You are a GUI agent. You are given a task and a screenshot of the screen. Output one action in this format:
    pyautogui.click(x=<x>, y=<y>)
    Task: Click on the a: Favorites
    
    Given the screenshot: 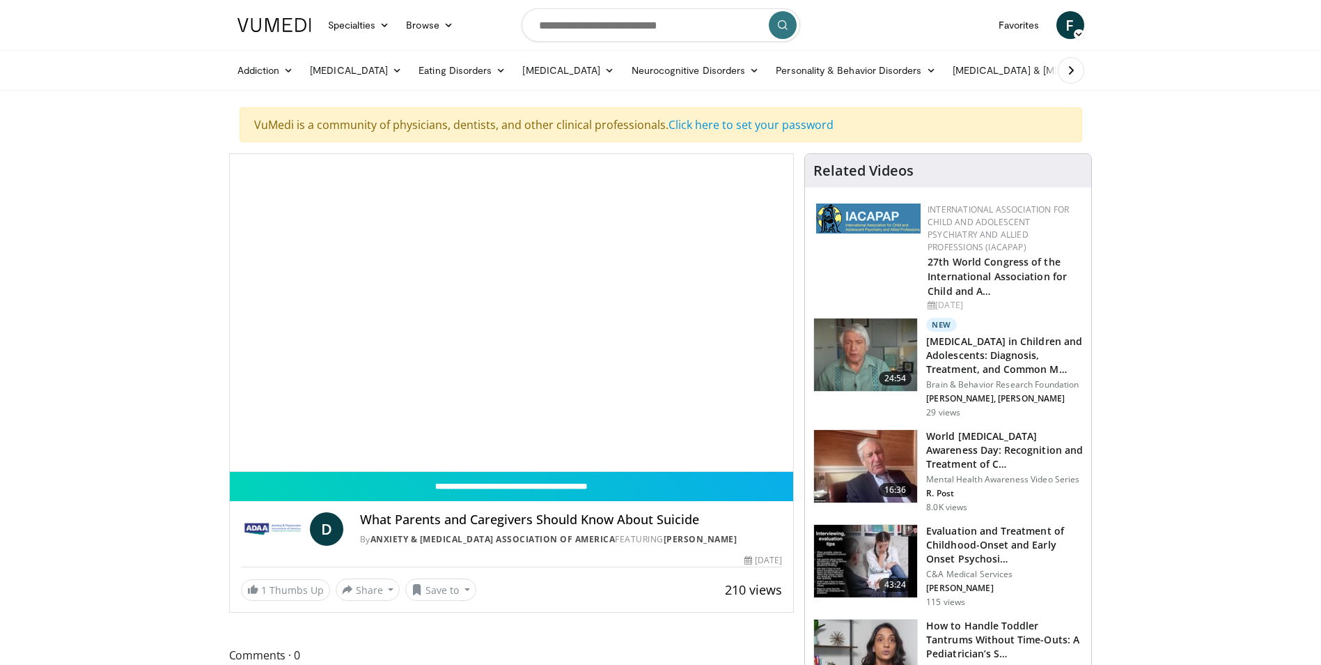 What is the action you would take?
    pyautogui.click(x=1019, y=25)
    